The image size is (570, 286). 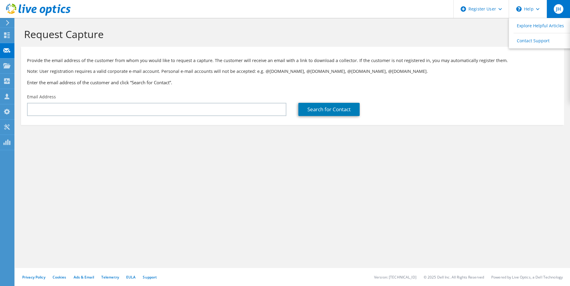 I want to click on a: Support, so click(x=150, y=277).